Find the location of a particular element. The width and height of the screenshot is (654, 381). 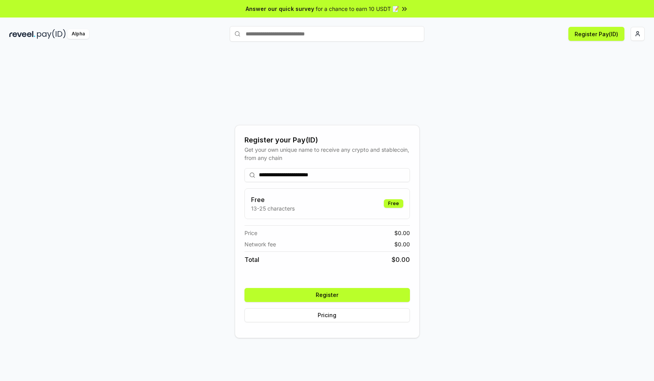

div: Register your Pay(ID) is located at coordinates (327, 140).